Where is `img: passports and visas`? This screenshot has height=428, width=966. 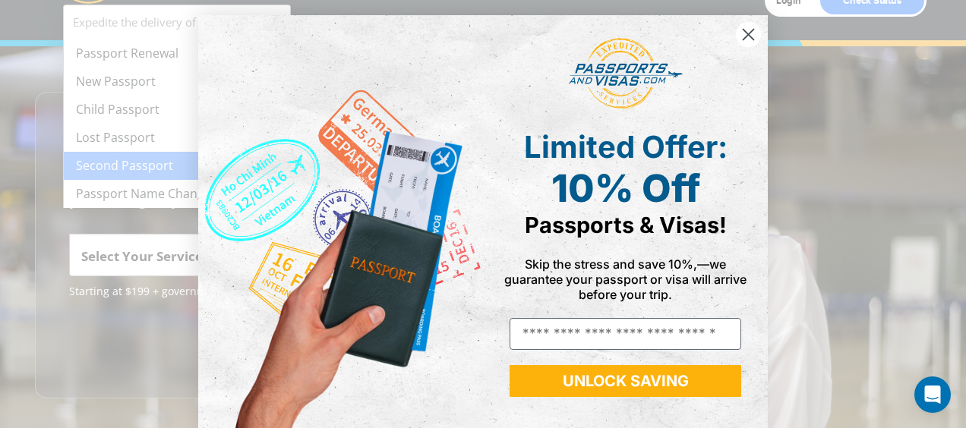
img: passports and visas is located at coordinates (626, 74).